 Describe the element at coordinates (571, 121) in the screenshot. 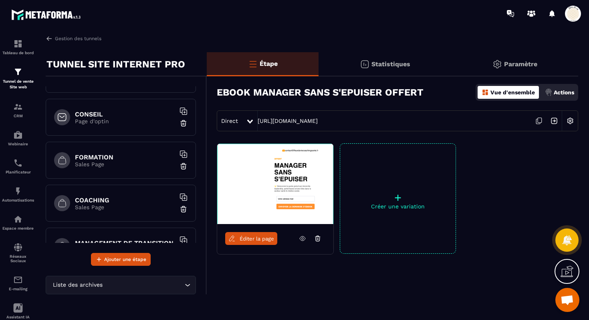

I see `img: setting-w.858f3a88.svg` at that location.